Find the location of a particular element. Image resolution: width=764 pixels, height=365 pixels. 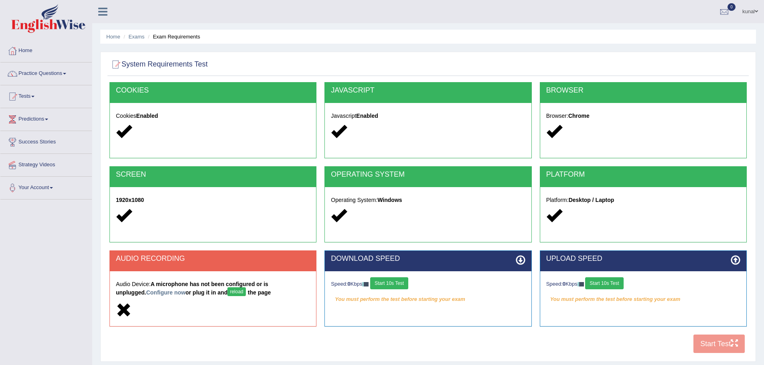

h2: UPLOAD SPEED is located at coordinates (643, 259).